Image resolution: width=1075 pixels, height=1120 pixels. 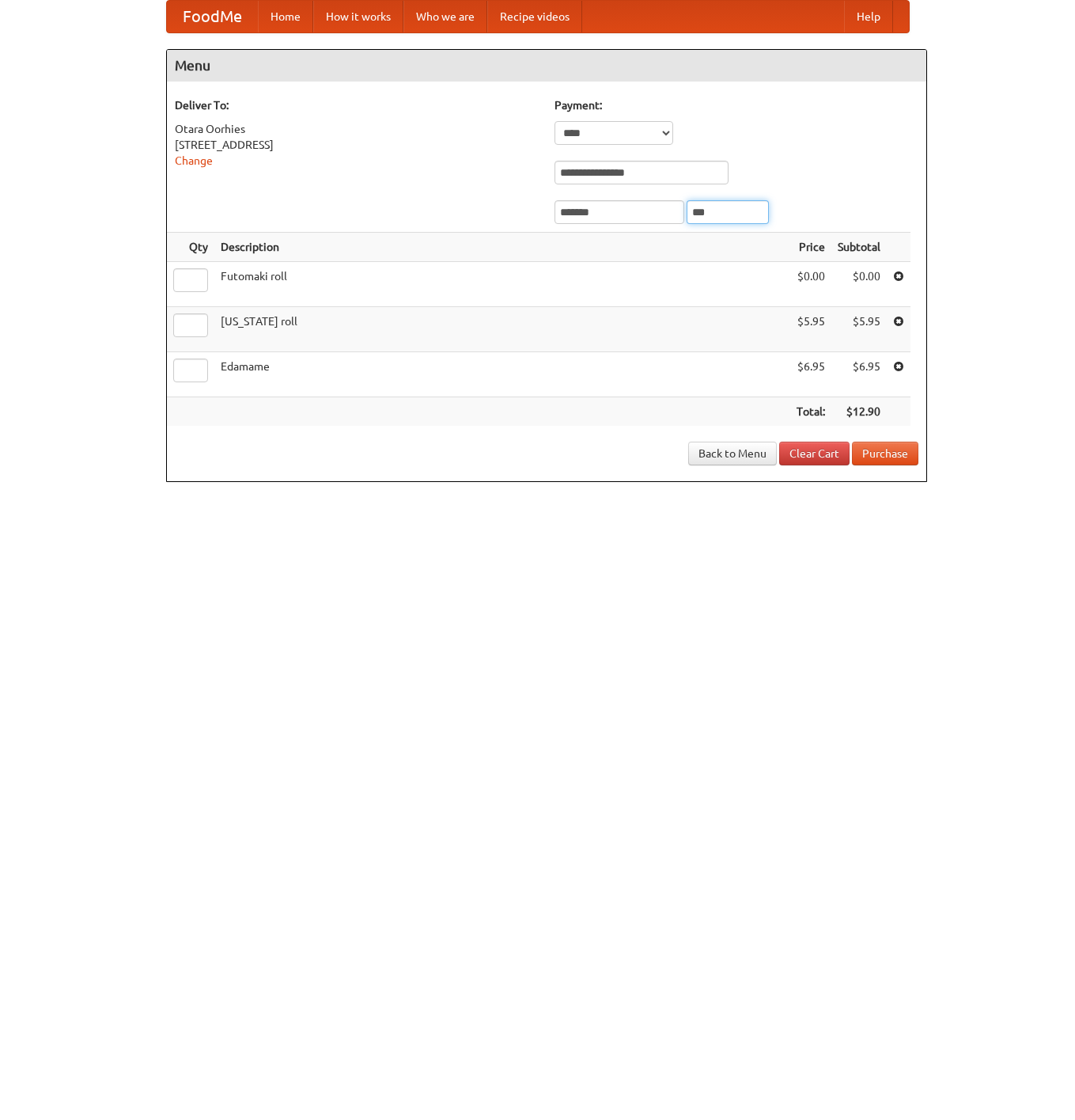 I want to click on div: Otara Oorhies, so click(x=356, y=129).